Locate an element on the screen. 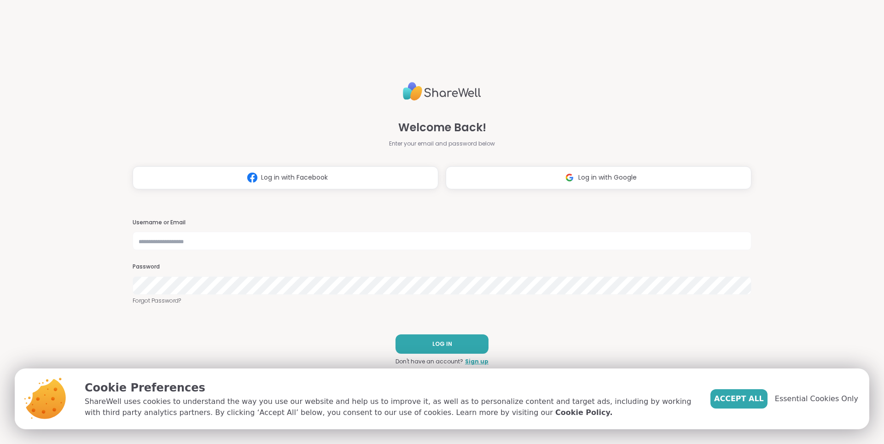 The width and height of the screenshot is (884, 444). a: Cookie Policy. is located at coordinates (584, 413).